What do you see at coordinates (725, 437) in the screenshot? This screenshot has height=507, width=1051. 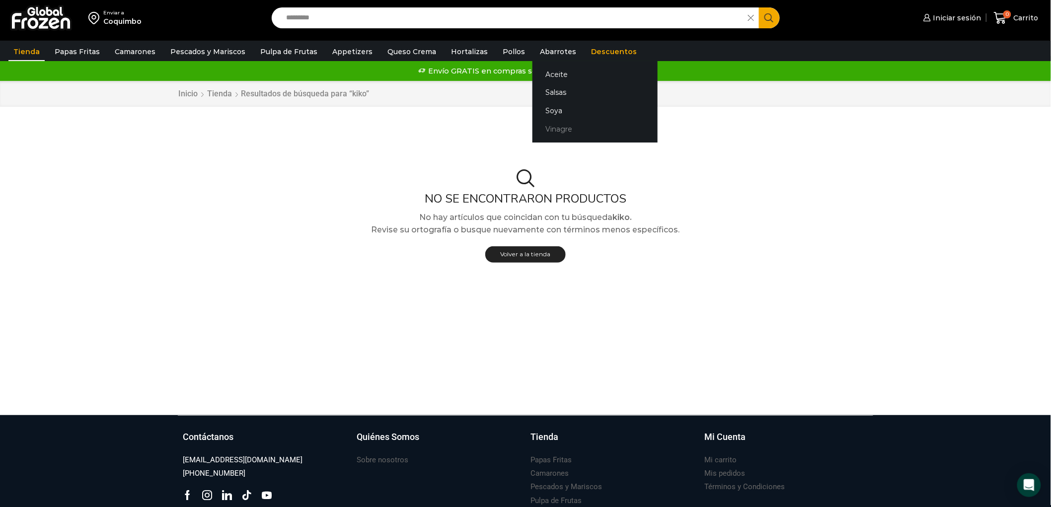 I see `h3: Mi Cuenta` at bounding box center [725, 437].